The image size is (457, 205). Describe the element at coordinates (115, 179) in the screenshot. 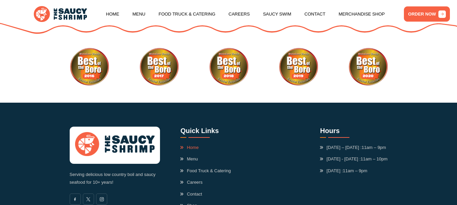

I see `p: Serving delicious low country boil and saucy seafood for 10+ years!` at that location.